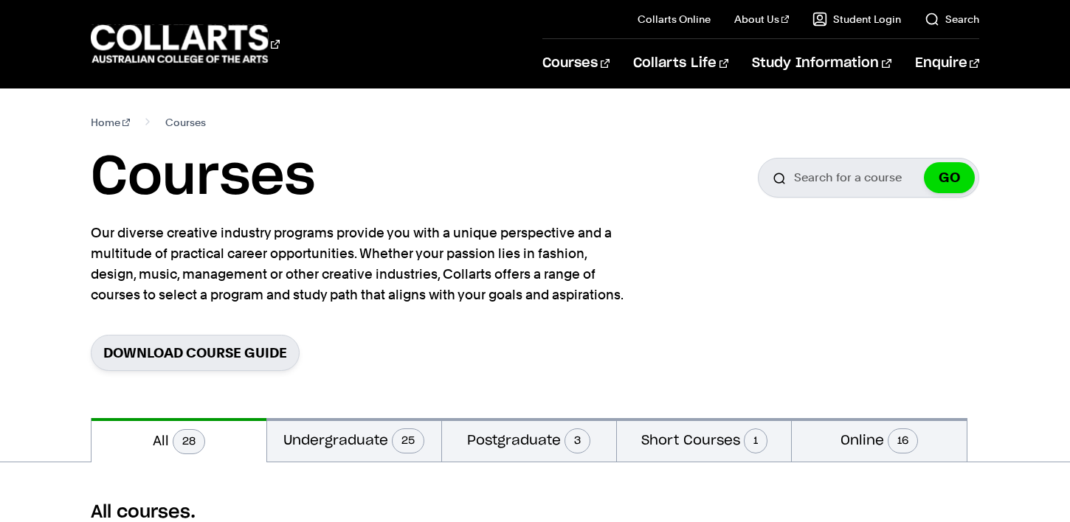  I want to click on input: Search for a course, so click(869, 178).